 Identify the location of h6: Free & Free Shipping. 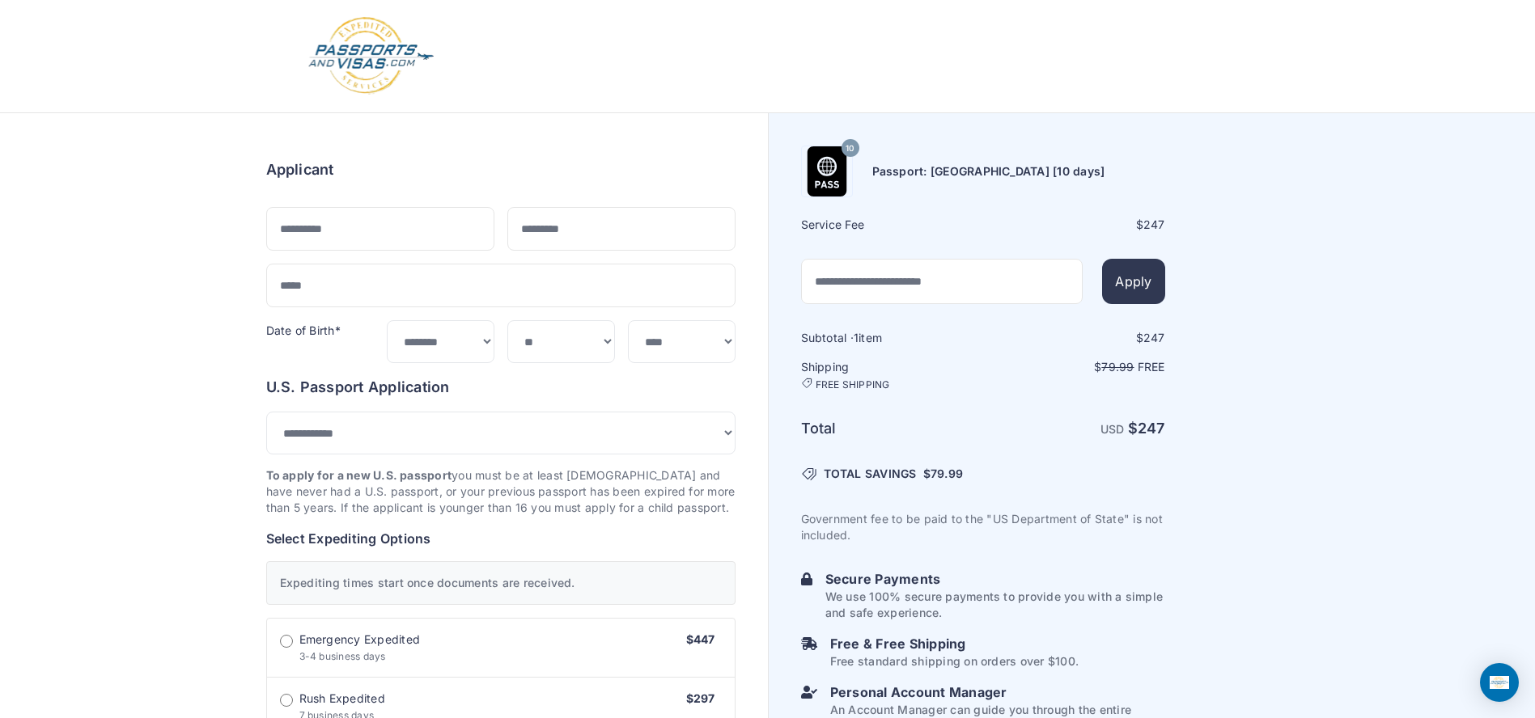
(954, 644).